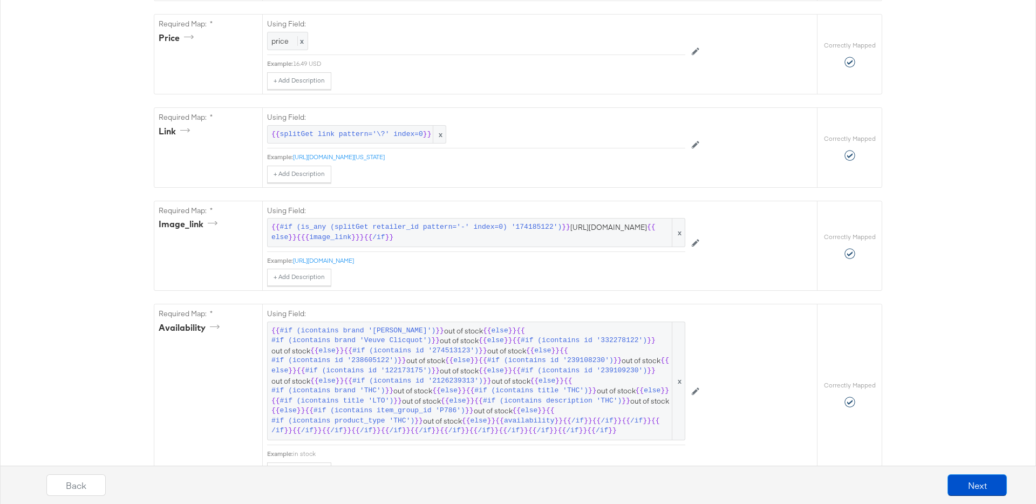  I want to click on span: #if (icontains id '274513123'), so click(416, 351).